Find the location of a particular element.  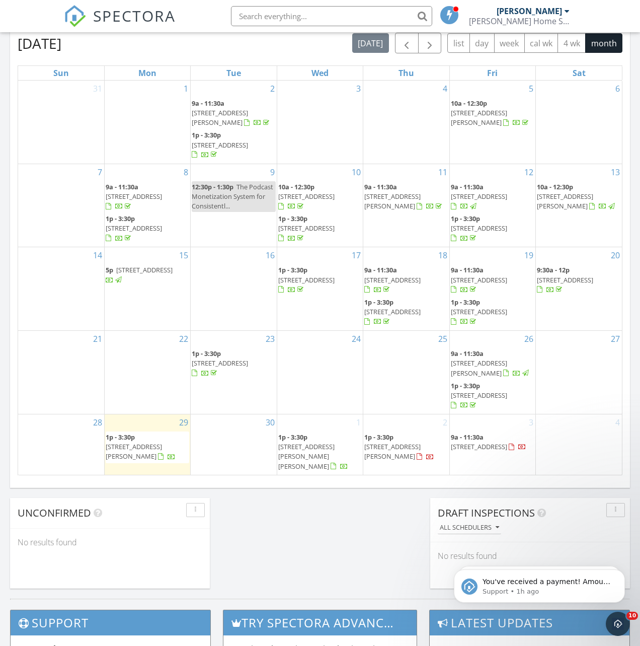

span: SPECTORA is located at coordinates (134, 16).